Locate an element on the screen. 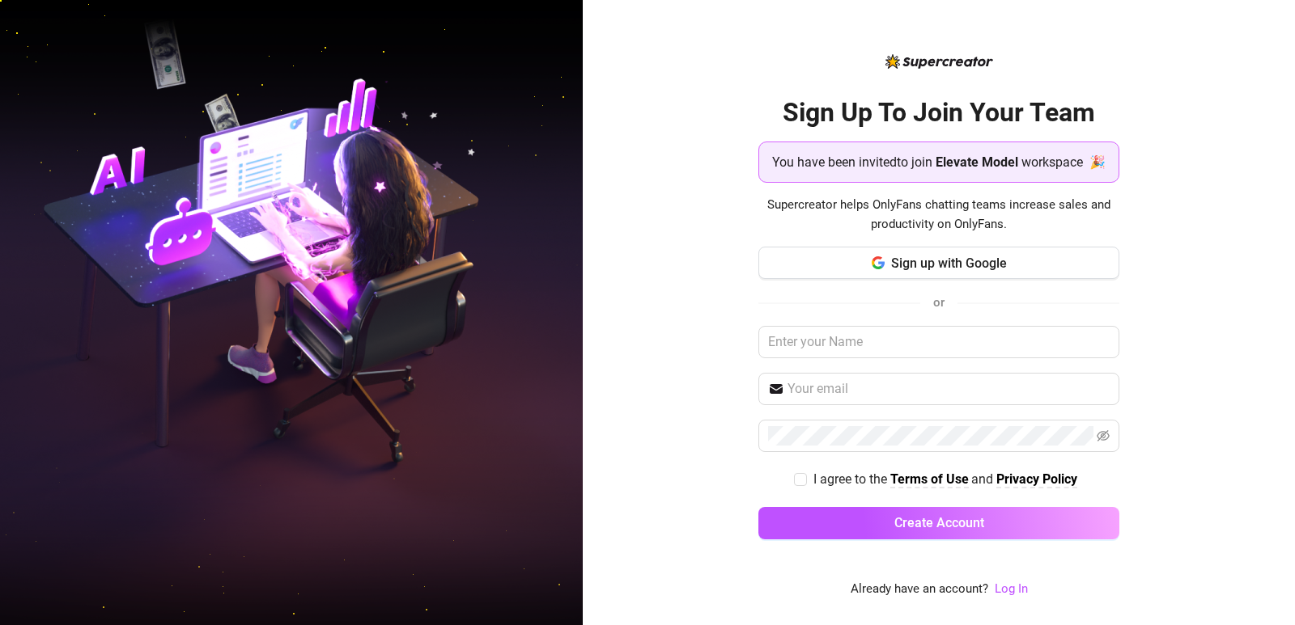 The height and width of the screenshot is (625, 1295). span: or is located at coordinates (939, 303).